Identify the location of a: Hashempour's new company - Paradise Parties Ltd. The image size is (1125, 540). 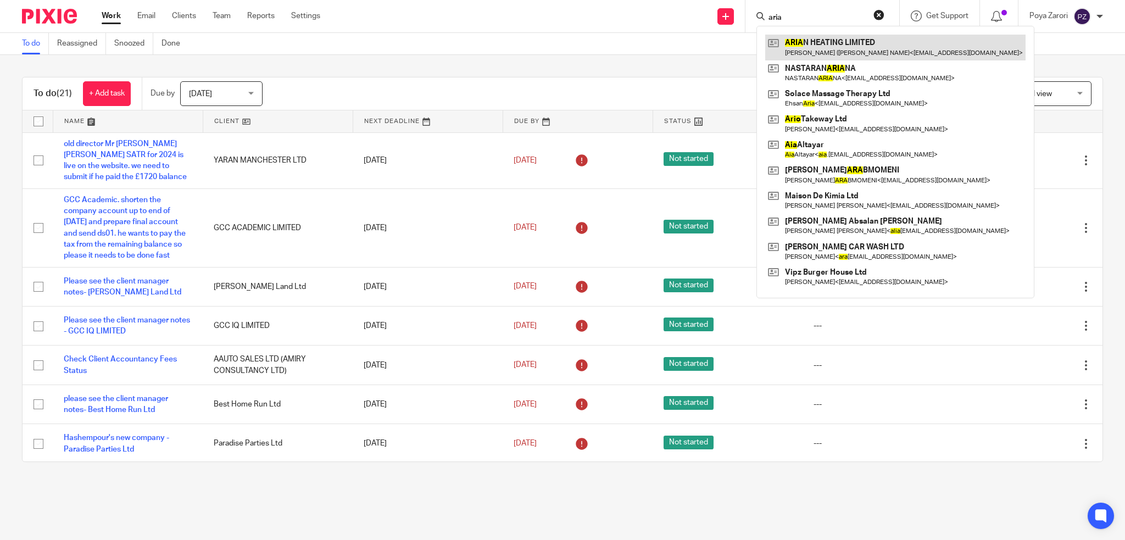
(116, 443).